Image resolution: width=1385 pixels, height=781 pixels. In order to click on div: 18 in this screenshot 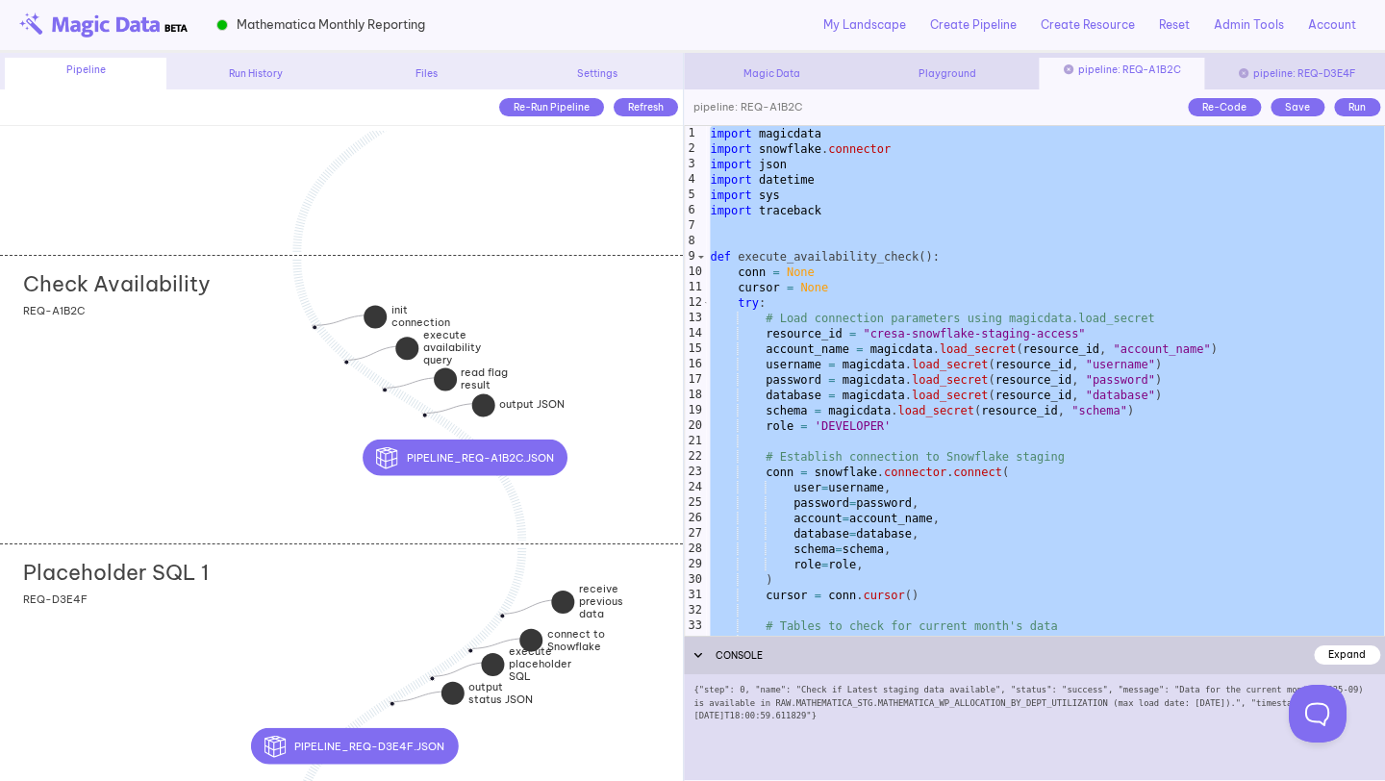, I will do `click(695, 395)`.